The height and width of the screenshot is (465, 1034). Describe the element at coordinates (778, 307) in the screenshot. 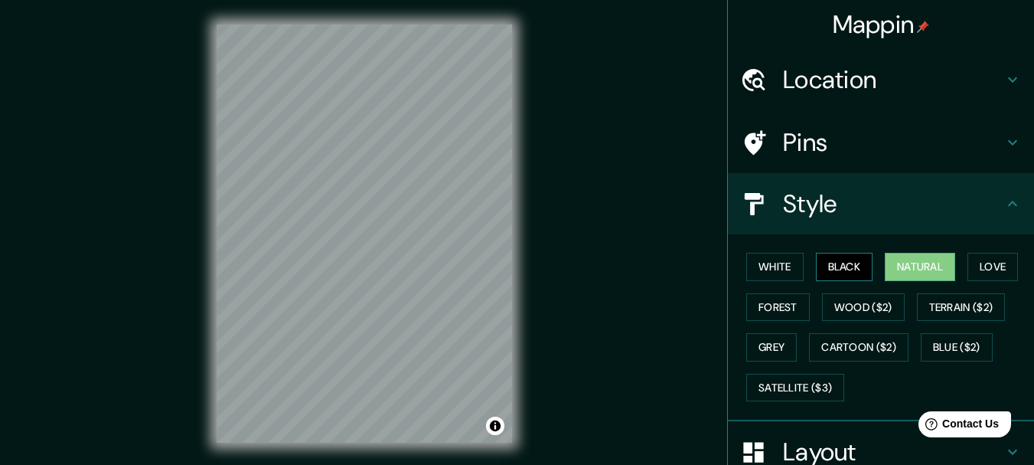

I see `button: Forest` at that location.